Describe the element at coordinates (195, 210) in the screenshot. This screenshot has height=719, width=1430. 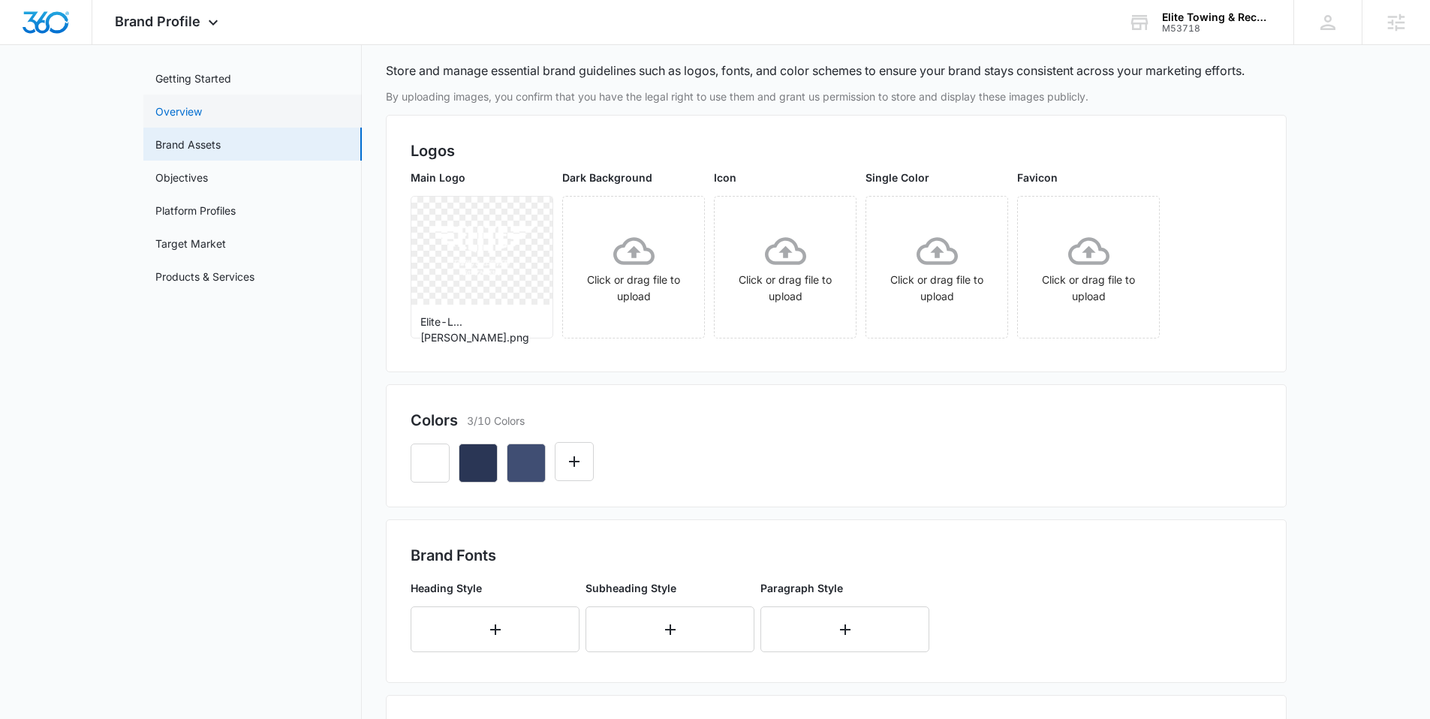
I see `a: Platform Profiles` at that location.